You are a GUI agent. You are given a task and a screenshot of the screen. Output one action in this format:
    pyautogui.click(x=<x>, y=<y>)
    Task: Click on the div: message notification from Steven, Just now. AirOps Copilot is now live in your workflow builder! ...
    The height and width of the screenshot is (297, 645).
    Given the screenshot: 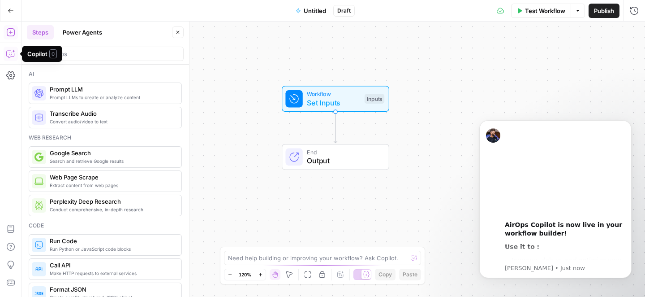 What is the action you would take?
    pyautogui.click(x=90, y=92)
    